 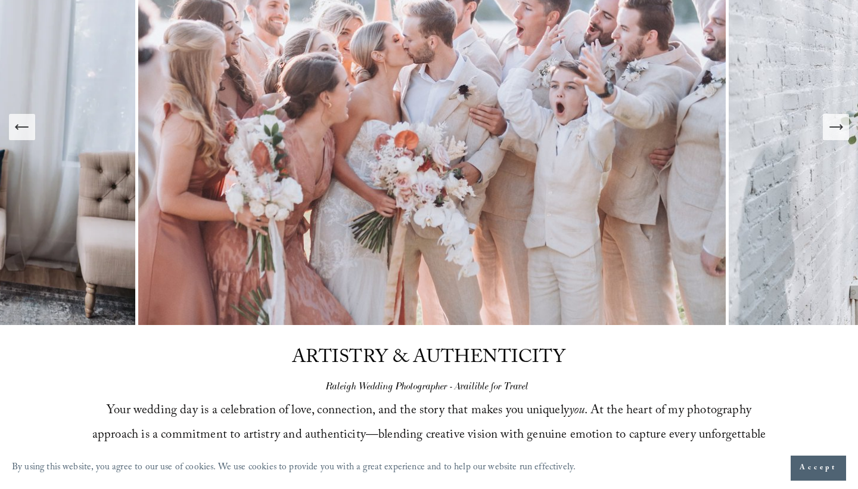 I want to click on button: Accept, so click(x=818, y=468).